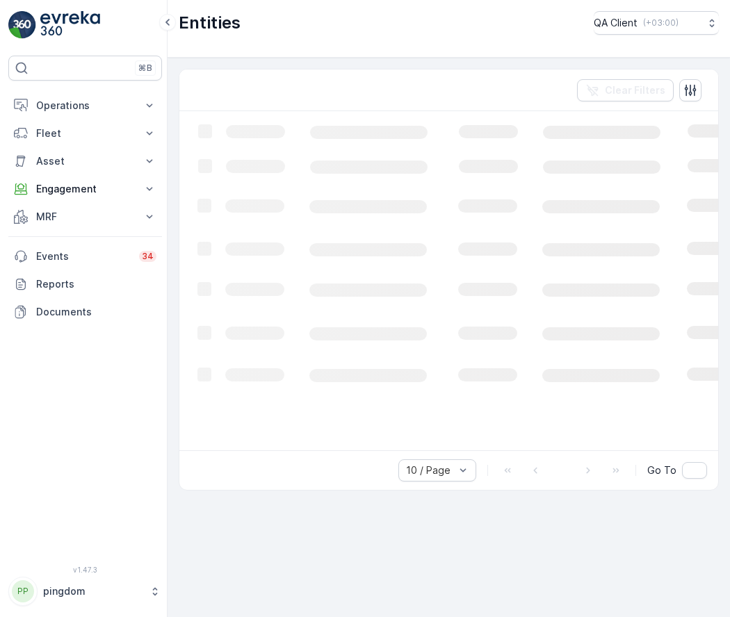  Describe the element at coordinates (147, 256) in the screenshot. I see `p: 34` at that location.